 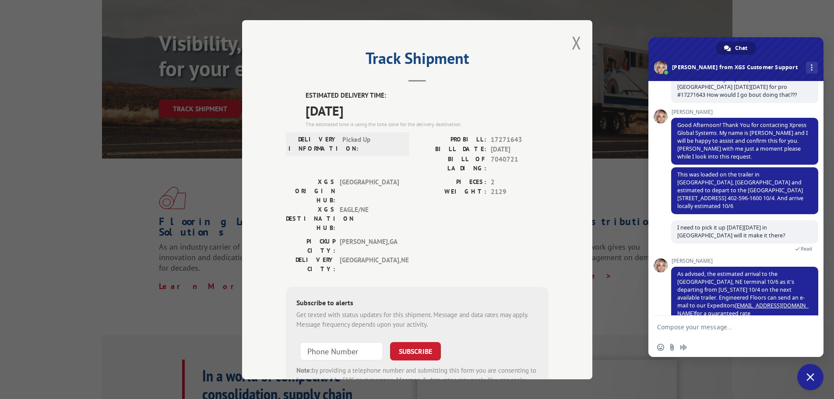 What do you see at coordinates (452, 182) in the screenshot?
I see `label: PIECES:` at bounding box center [452, 182].